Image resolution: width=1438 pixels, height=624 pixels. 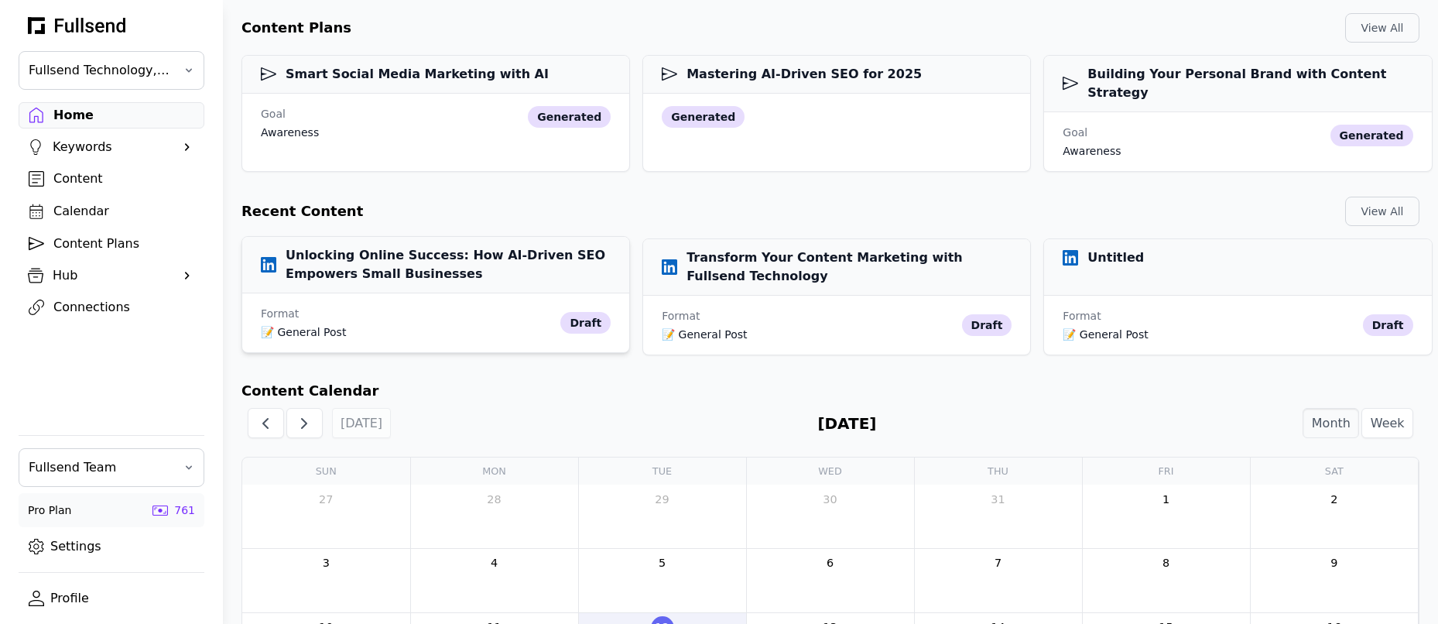 What do you see at coordinates (998, 499) in the screenshot?
I see `a: July 31, 2025` at bounding box center [998, 499].